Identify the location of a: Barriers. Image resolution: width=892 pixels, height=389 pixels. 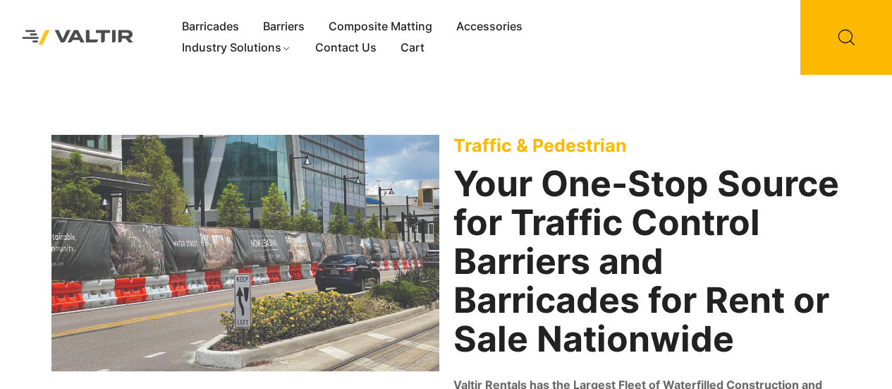
(283, 27).